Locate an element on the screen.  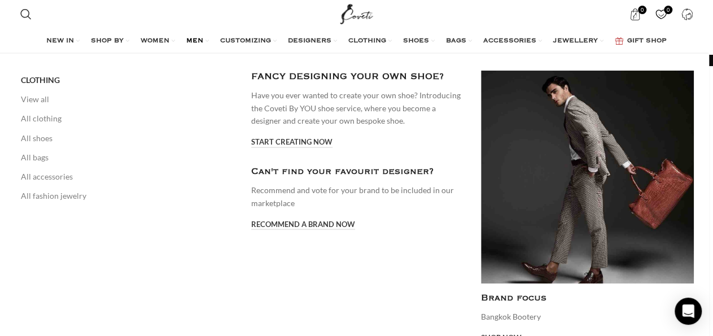
h4: Can't find your favourit designer? is located at coordinates (357, 172).